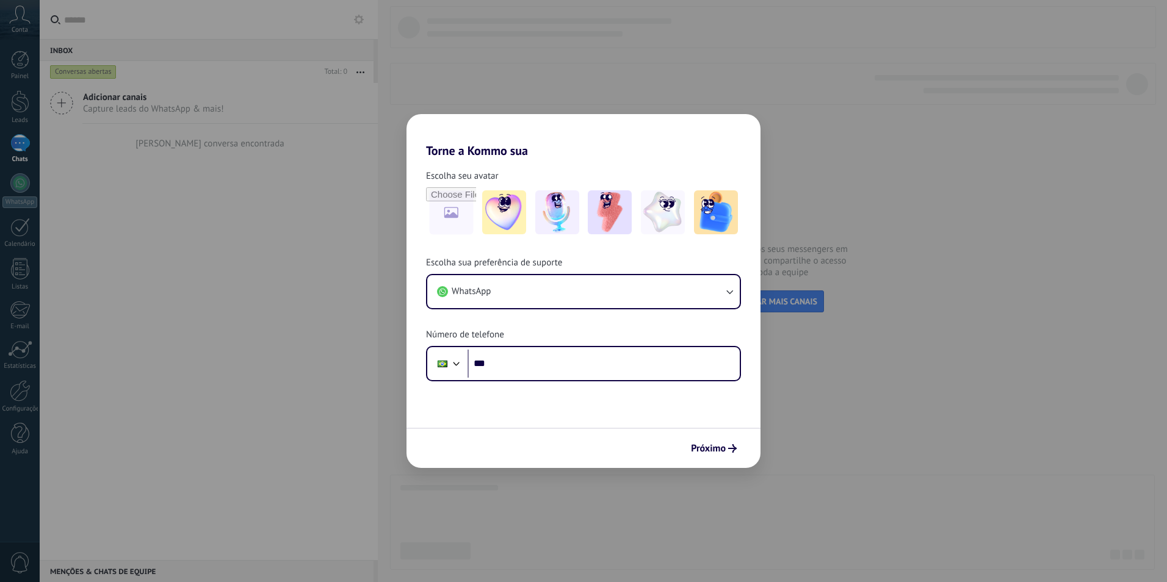 The height and width of the screenshot is (582, 1167). I want to click on button: Próximo, so click(714, 449).